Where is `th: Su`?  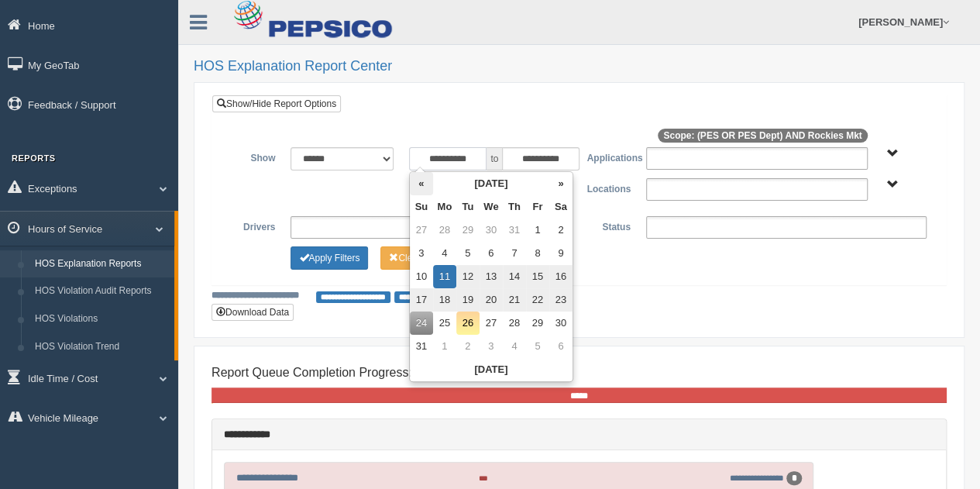
th: Su is located at coordinates (421, 207).